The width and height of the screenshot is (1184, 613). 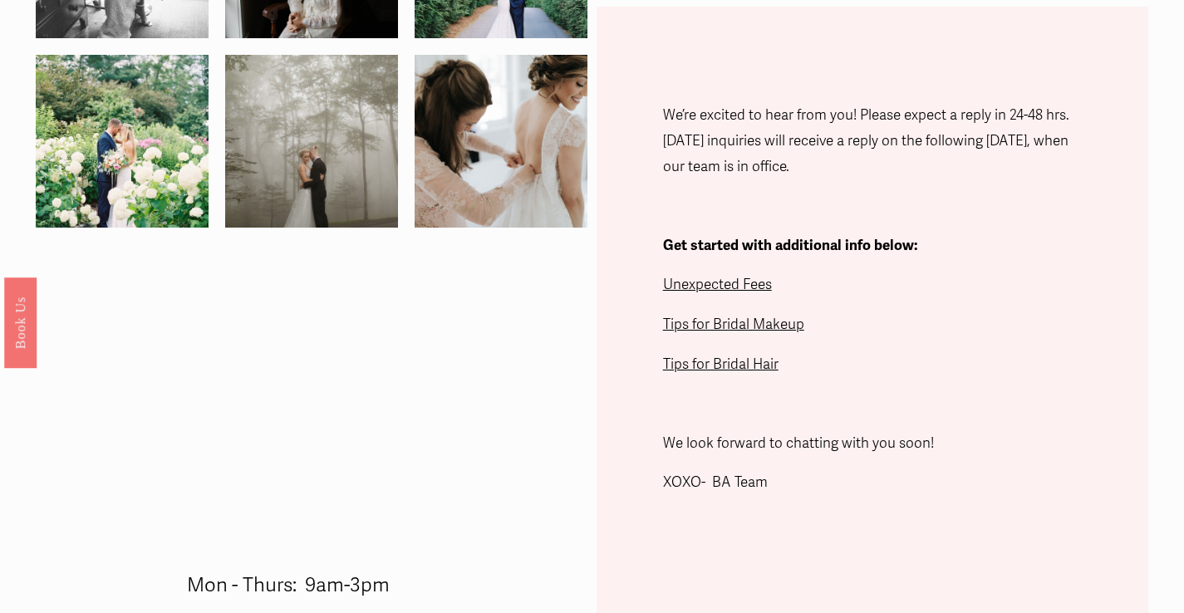 What do you see at coordinates (312, 141) in the screenshot?
I see `img: a&b-249.jpg` at bounding box center [312, 141].